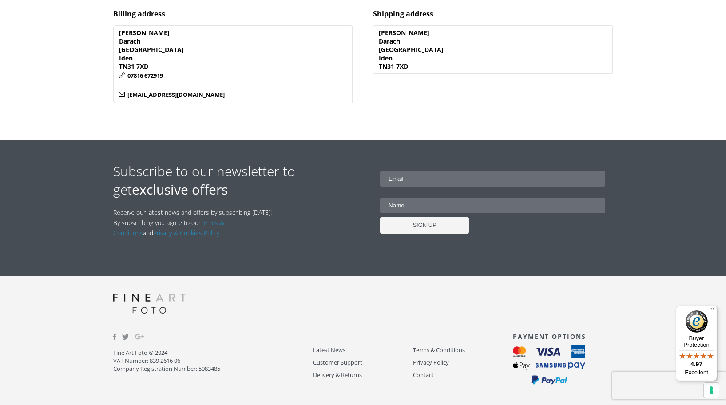 Image resolution: width=726 pixels, height=405 pixels. What do you see at coordinates (463, 362) in the screenshot?
I see `a: Privacy Policy` at bounding box center [463, 362].